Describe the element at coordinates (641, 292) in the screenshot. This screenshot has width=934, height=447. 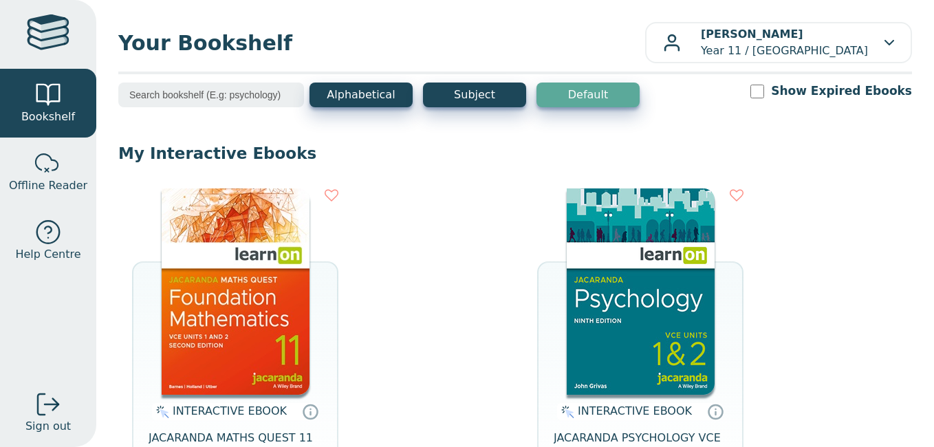
I see `img: 5dbb8fc4-eac2-4bdb-8cd5-a7394438c953.jpg` at that location.